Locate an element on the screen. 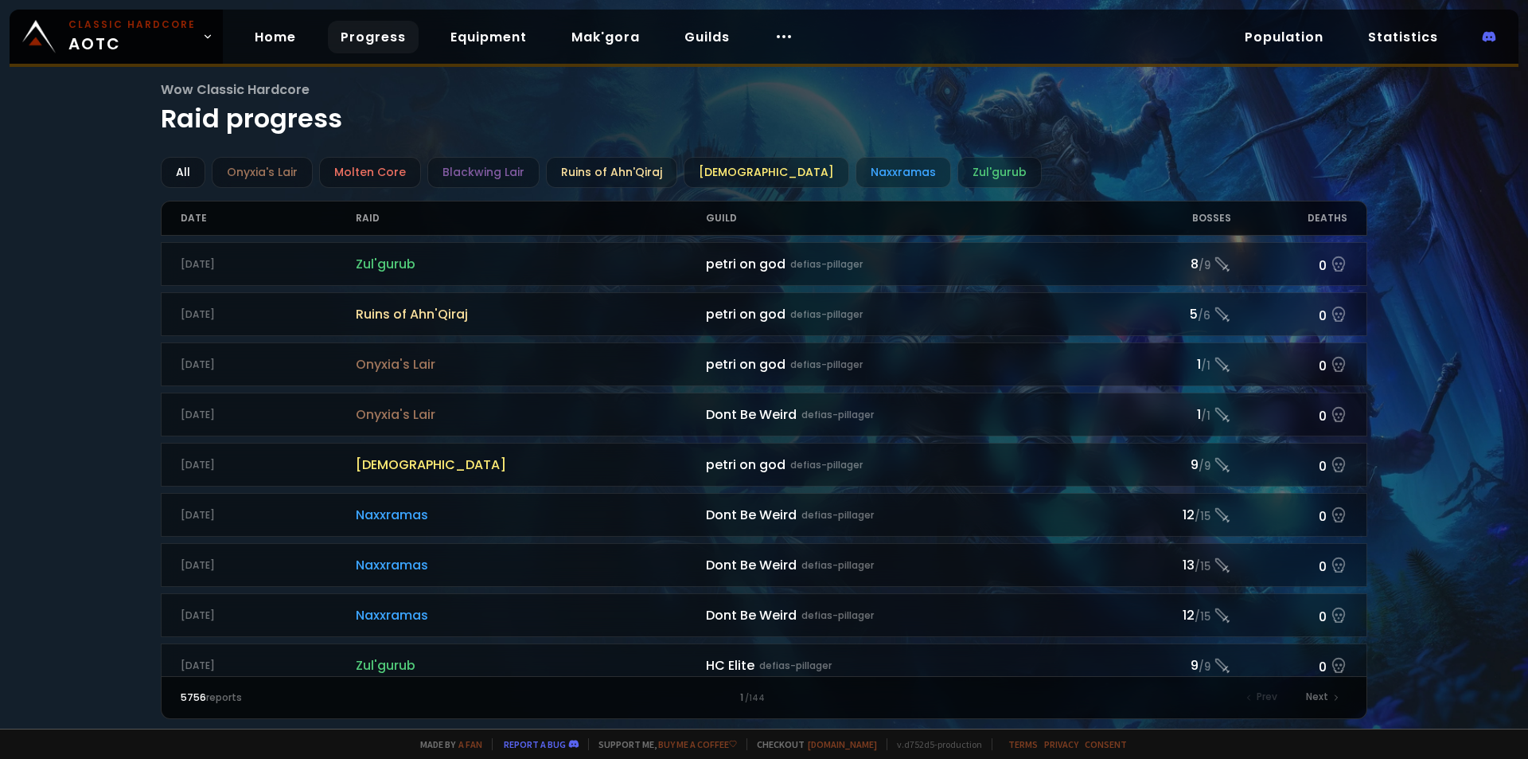 This screenshot has height=759, width=1528. small: / 6 is located at coordinates (1204, 316).